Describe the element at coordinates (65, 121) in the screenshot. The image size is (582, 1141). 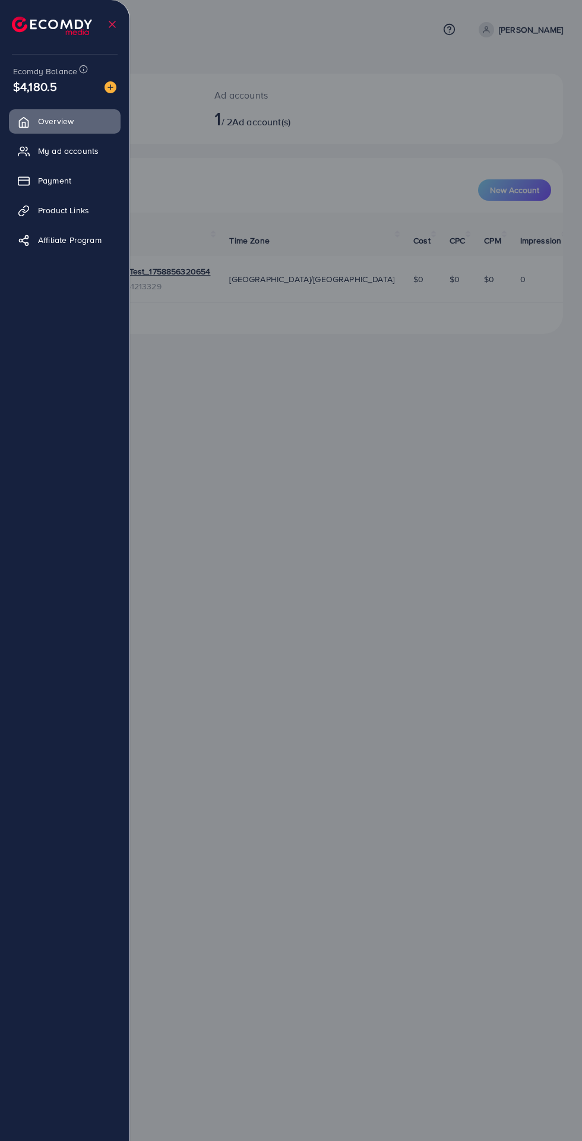
I see `a: Overview` at that location.